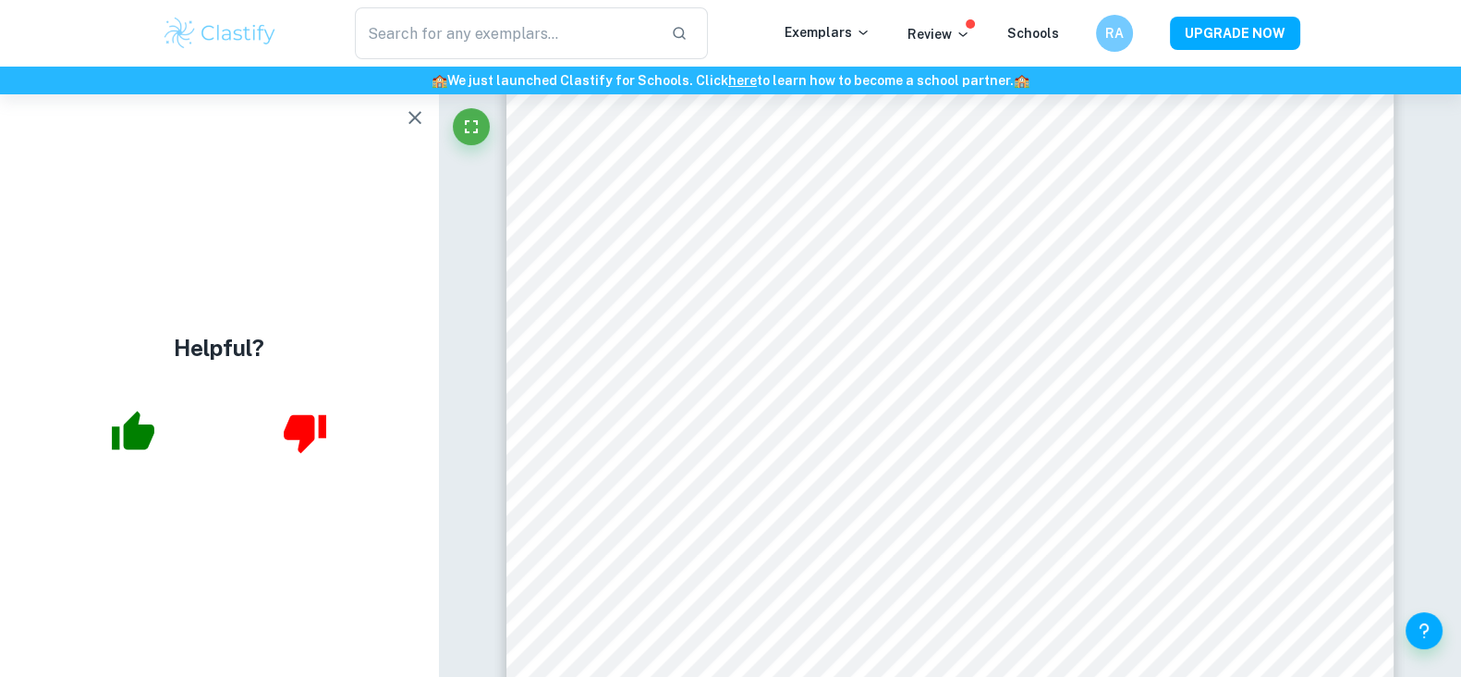 This screenshot has width=1461, height=677. I want to click on a: Schools, so click(1033, 33).